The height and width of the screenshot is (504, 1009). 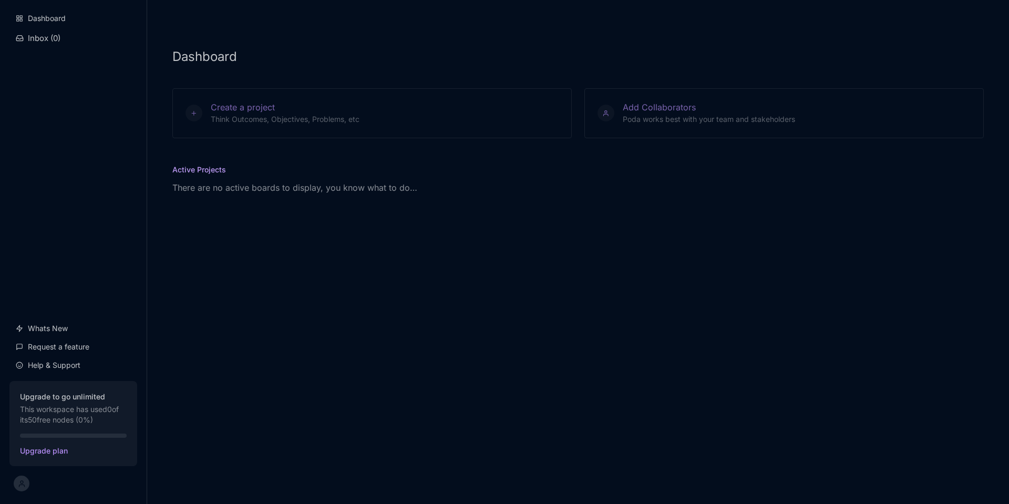 What do you see at coordinates (578, 57) in the screenshot?
I see `h1: Dashboard` at bounding box center [578, 57].